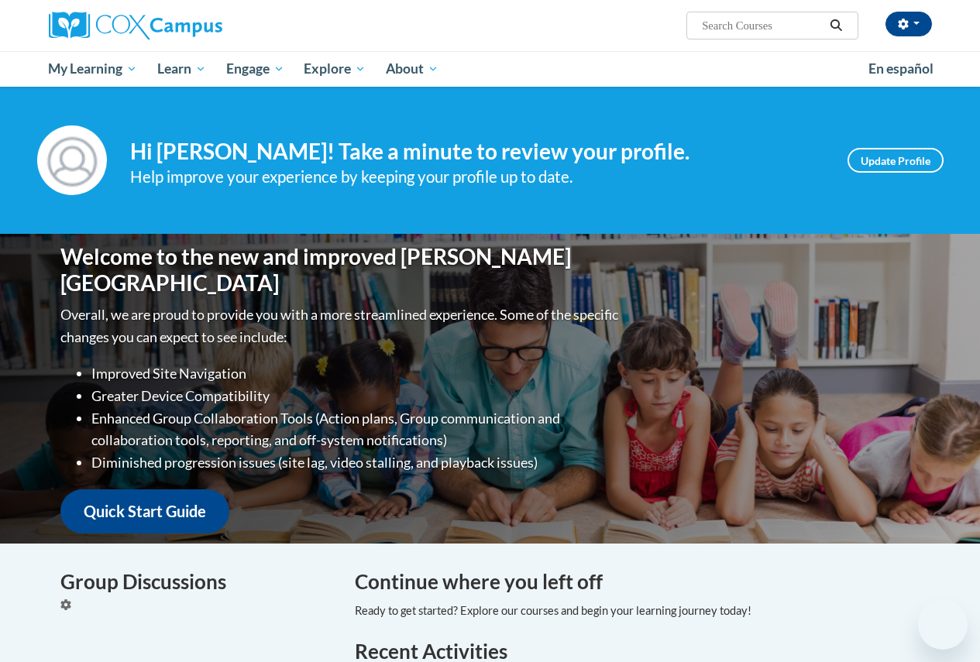 The width and height of the screenshot is (980, 662). I want to click on img: Profile Image, so click(72, 160).